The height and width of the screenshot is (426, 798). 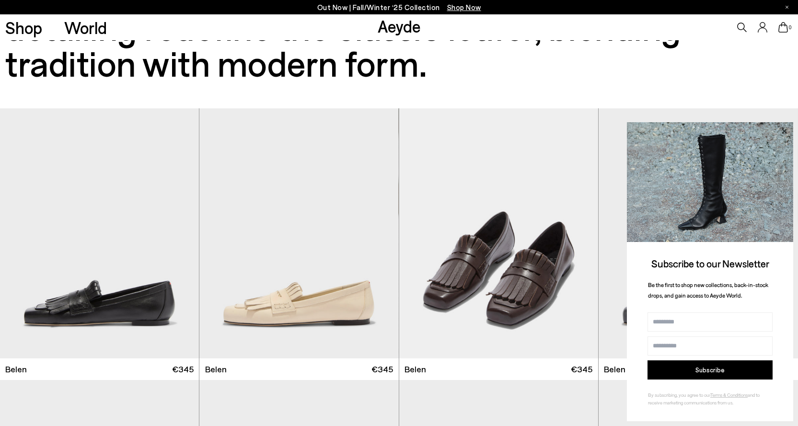 I want to click on div: 3 / 6, so click(x=499, y=234).